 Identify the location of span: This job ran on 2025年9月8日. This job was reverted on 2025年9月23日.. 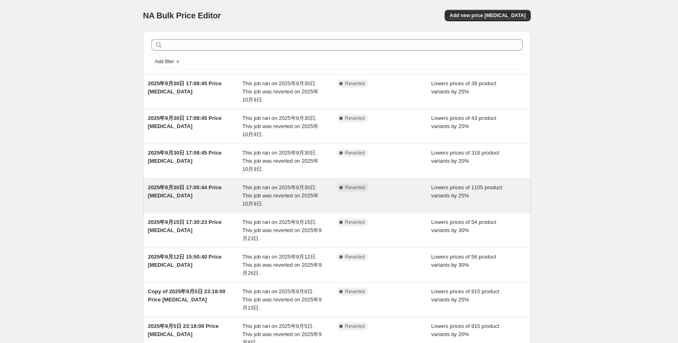
(282, 299).